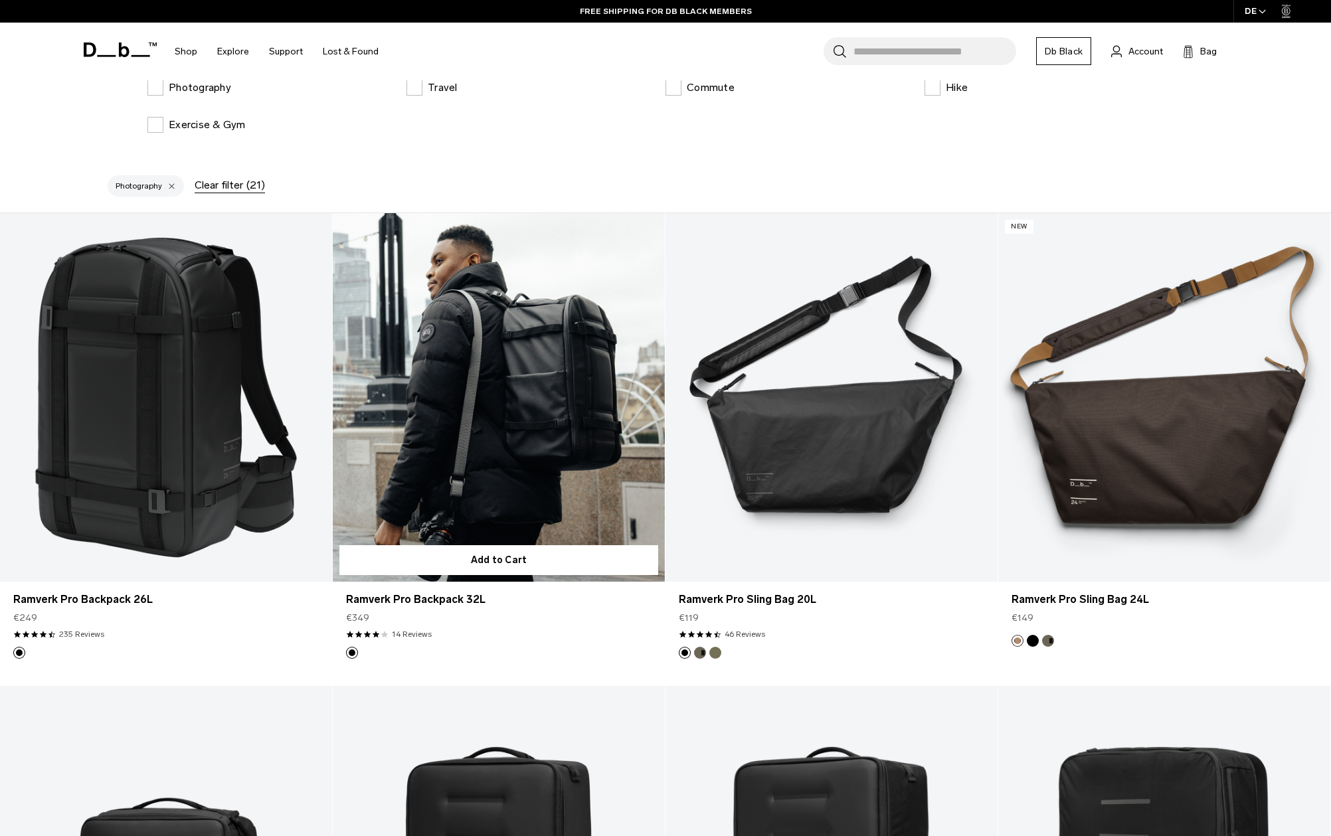 The width and height of the screenshot is (1331, 836). I want to click on p: Travel, so click(442, 88).